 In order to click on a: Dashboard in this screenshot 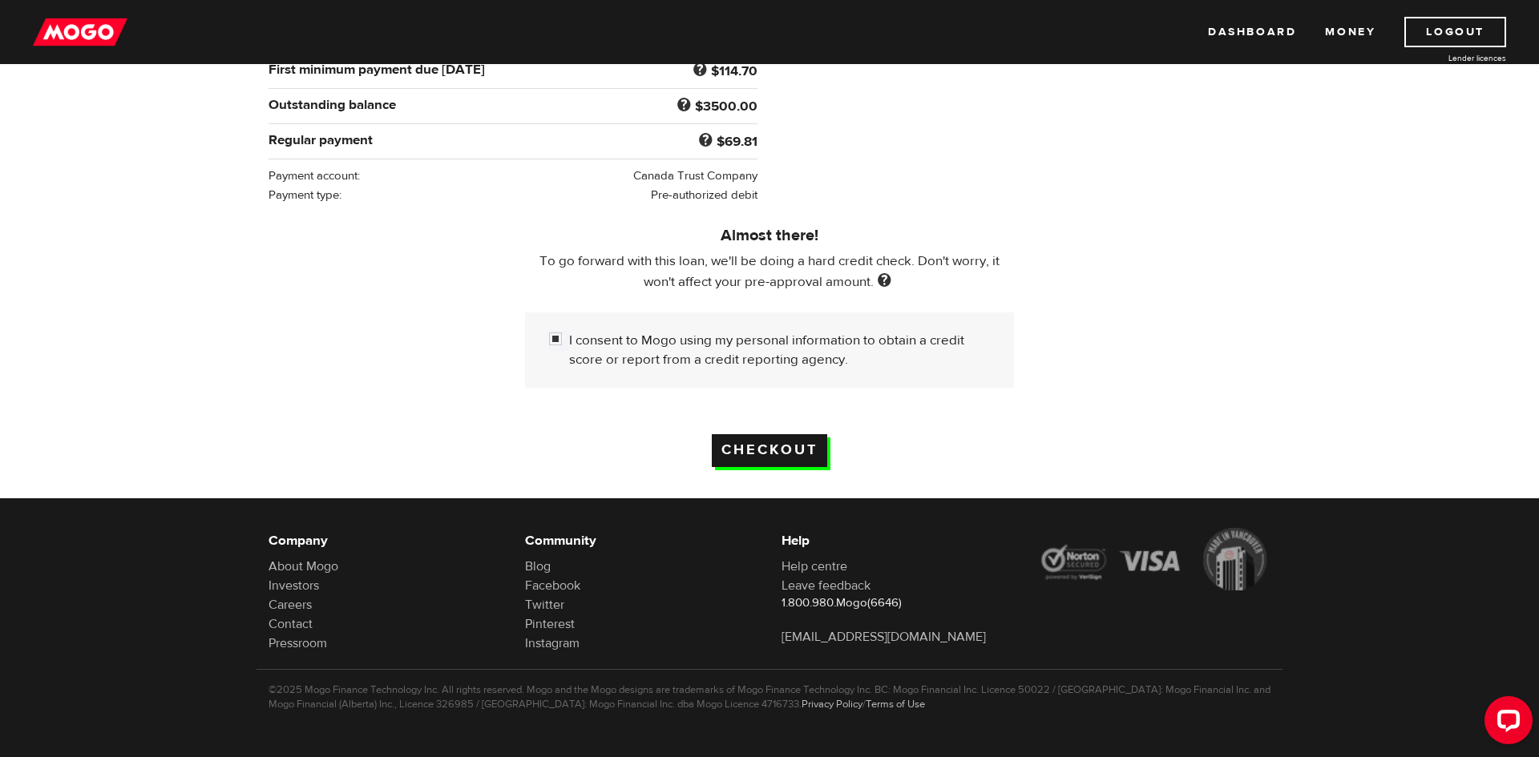, I will do `click(1252, 32)`.